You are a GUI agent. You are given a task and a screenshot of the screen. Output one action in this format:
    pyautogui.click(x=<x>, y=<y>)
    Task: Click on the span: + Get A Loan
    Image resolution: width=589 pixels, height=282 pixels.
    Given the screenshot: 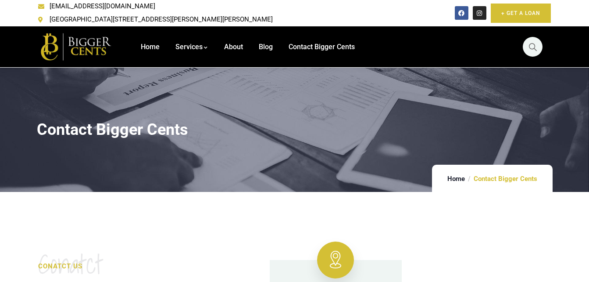 What is the action you would take?
    pyautogui.click(x=521, y=13)
    